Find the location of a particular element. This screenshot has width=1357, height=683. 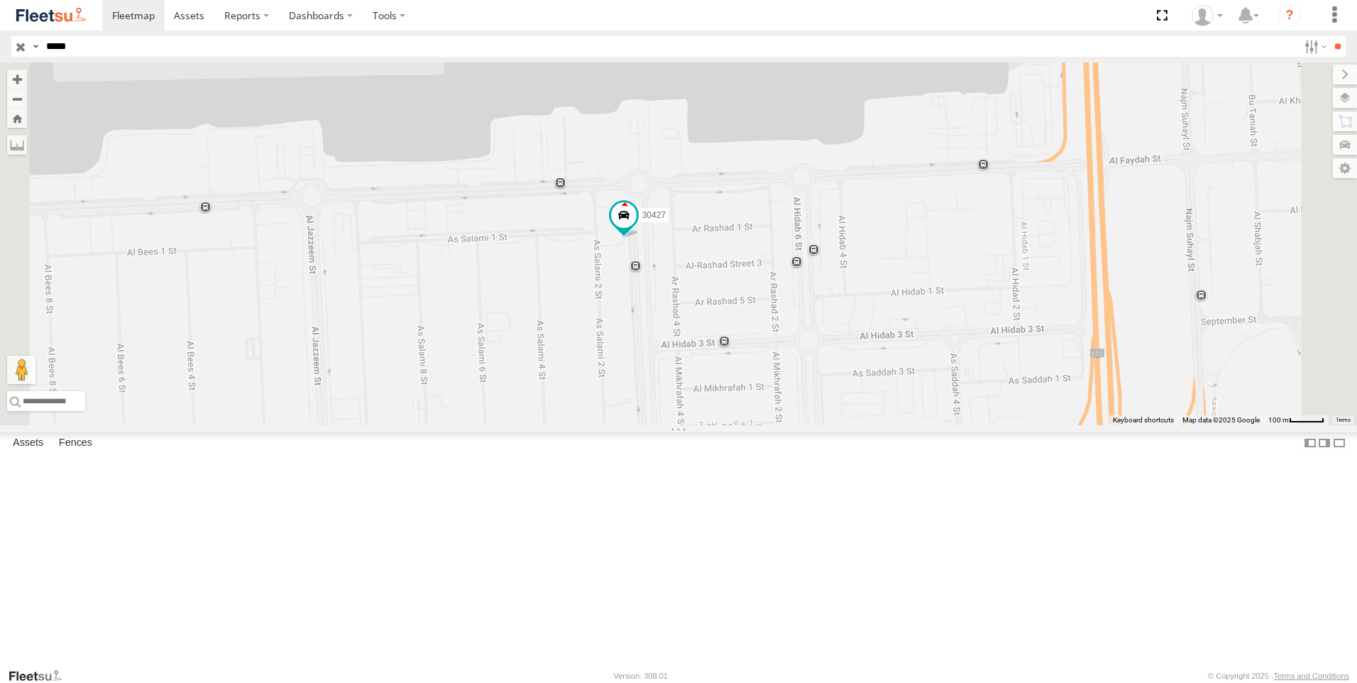

label: Hide Summary Table is located at coordinates (1340, 442).